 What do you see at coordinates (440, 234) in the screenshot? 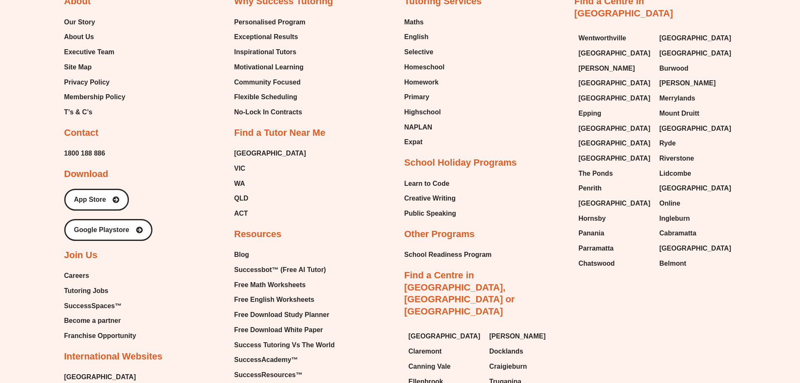
I see `h2: Other Programs` at bounding box center [440, 234].